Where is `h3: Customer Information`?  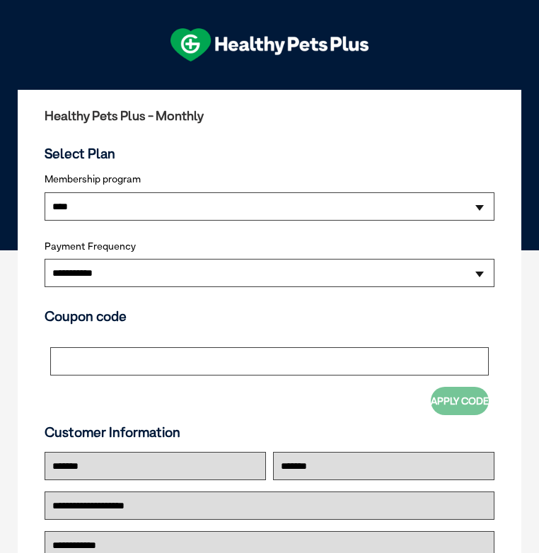 h3: Customer Information is located at coordinates (270, 432).